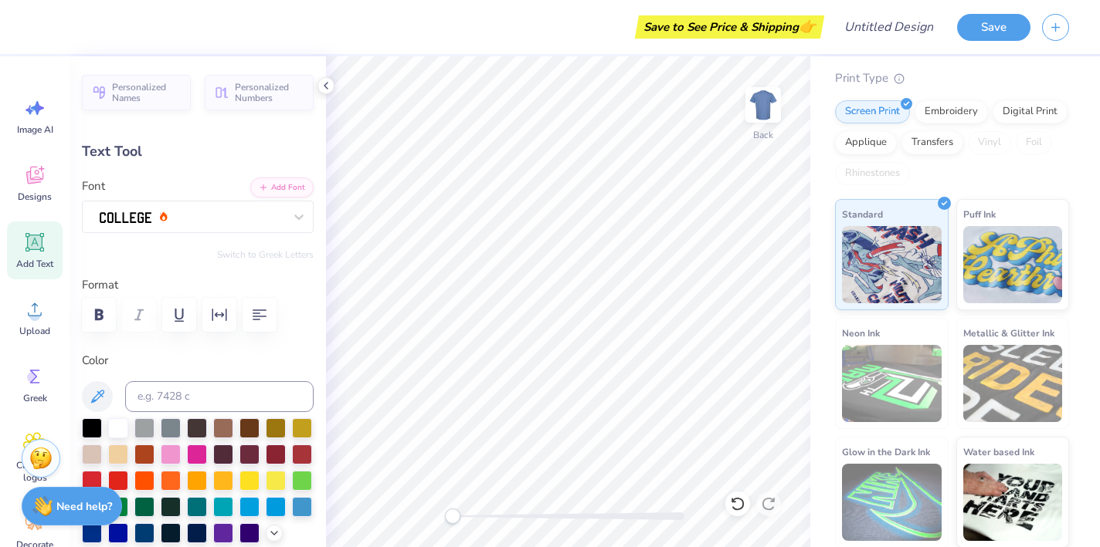  Describe the element at coordinates (998, 452) in the screenshot. I see `span: Water based Ink` at that location.